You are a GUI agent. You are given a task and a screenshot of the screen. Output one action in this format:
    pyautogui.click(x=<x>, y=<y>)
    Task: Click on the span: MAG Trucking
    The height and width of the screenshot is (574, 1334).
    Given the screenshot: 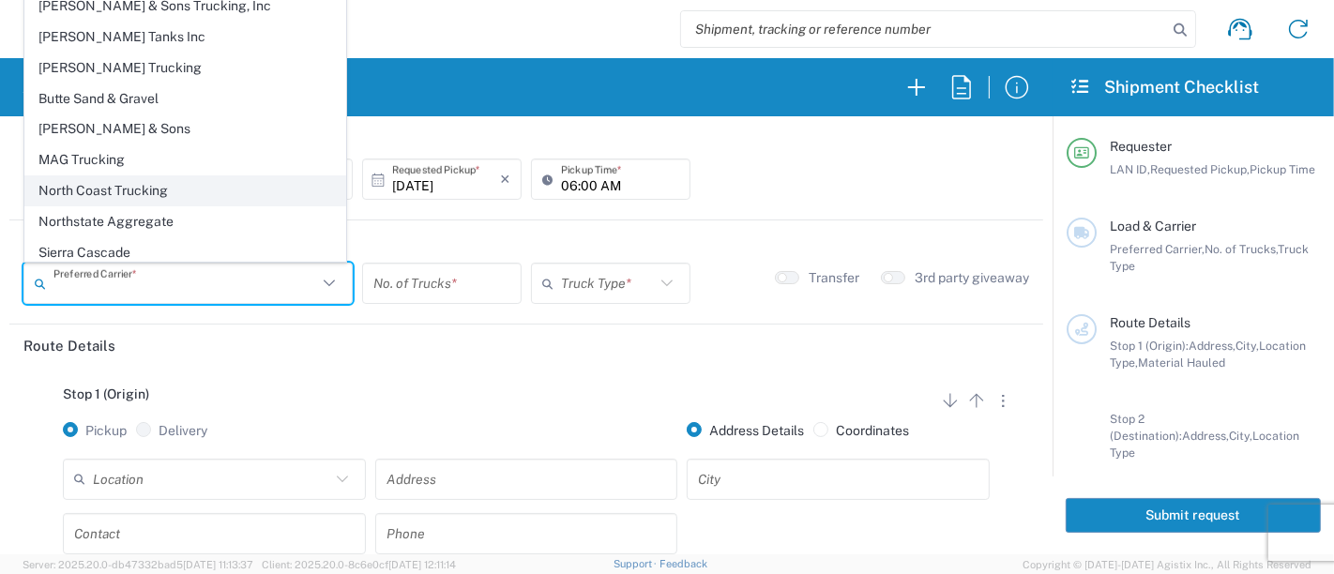 What is the action you would take?
    pyautogui.click(x=185, y=160)
    